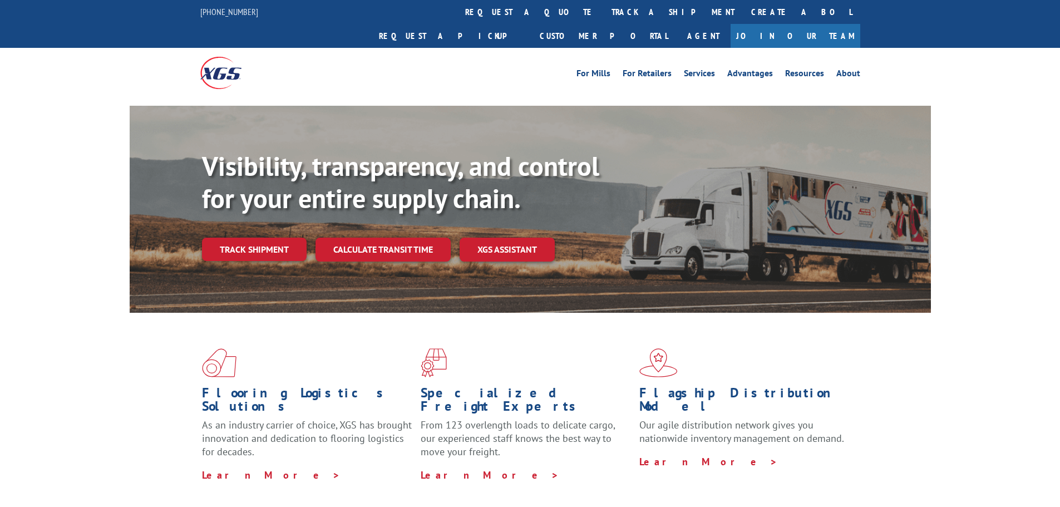 This screenshot has height=507, width=1060. I want to click on a: About, so click(848, 75).